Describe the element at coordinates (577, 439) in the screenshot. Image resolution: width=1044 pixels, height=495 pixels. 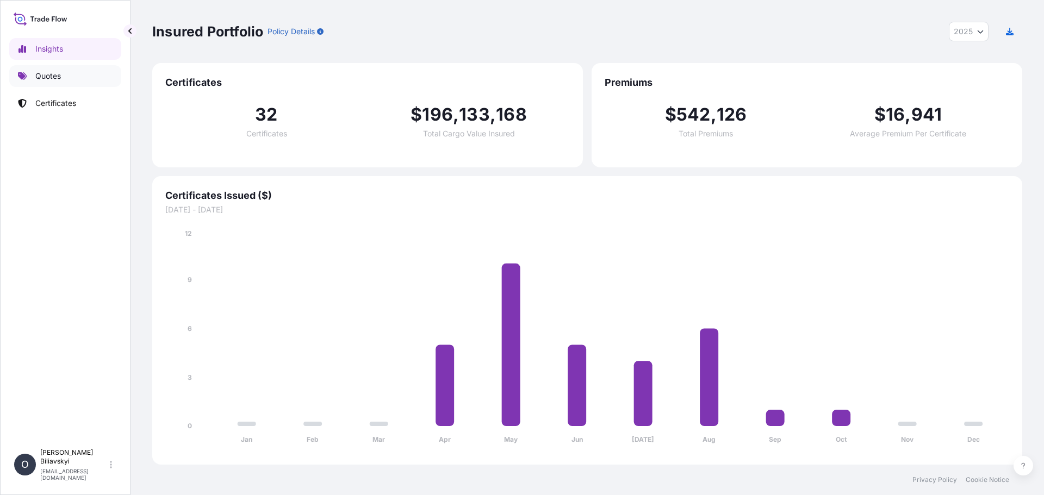
I see `tspan: Jun` at that location.